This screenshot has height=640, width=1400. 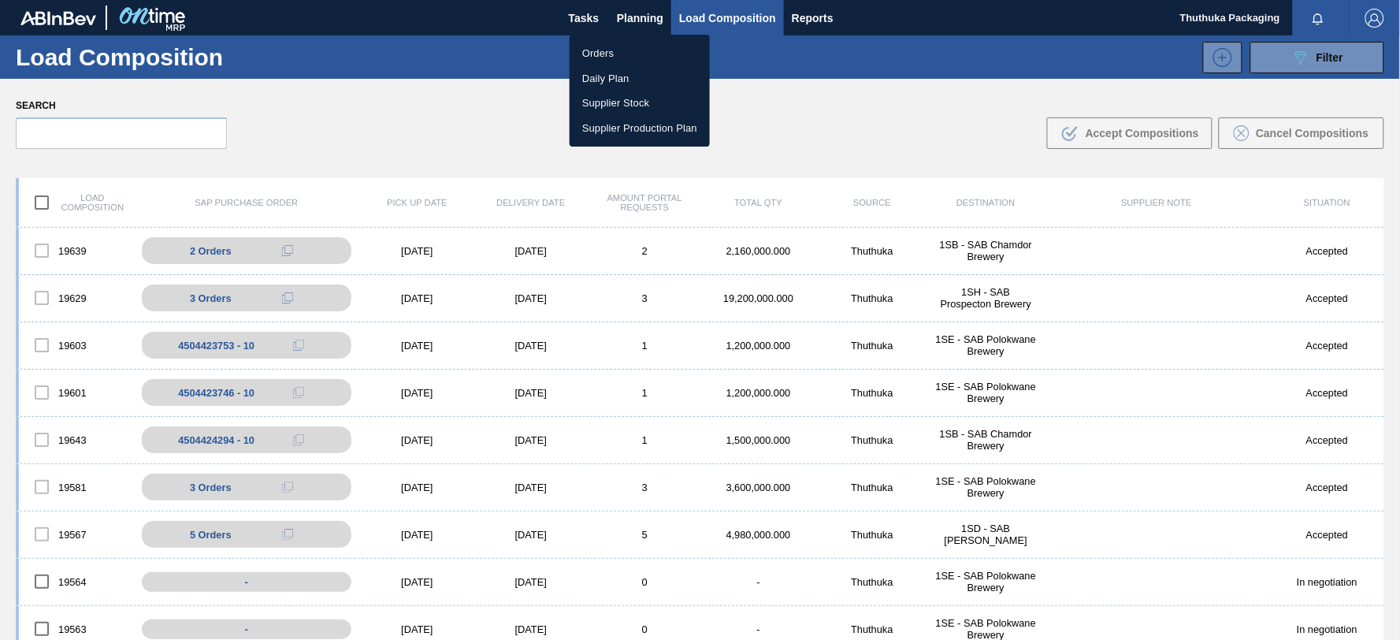 I want to click on li: Daily Plan, so click(x=640, y=79).